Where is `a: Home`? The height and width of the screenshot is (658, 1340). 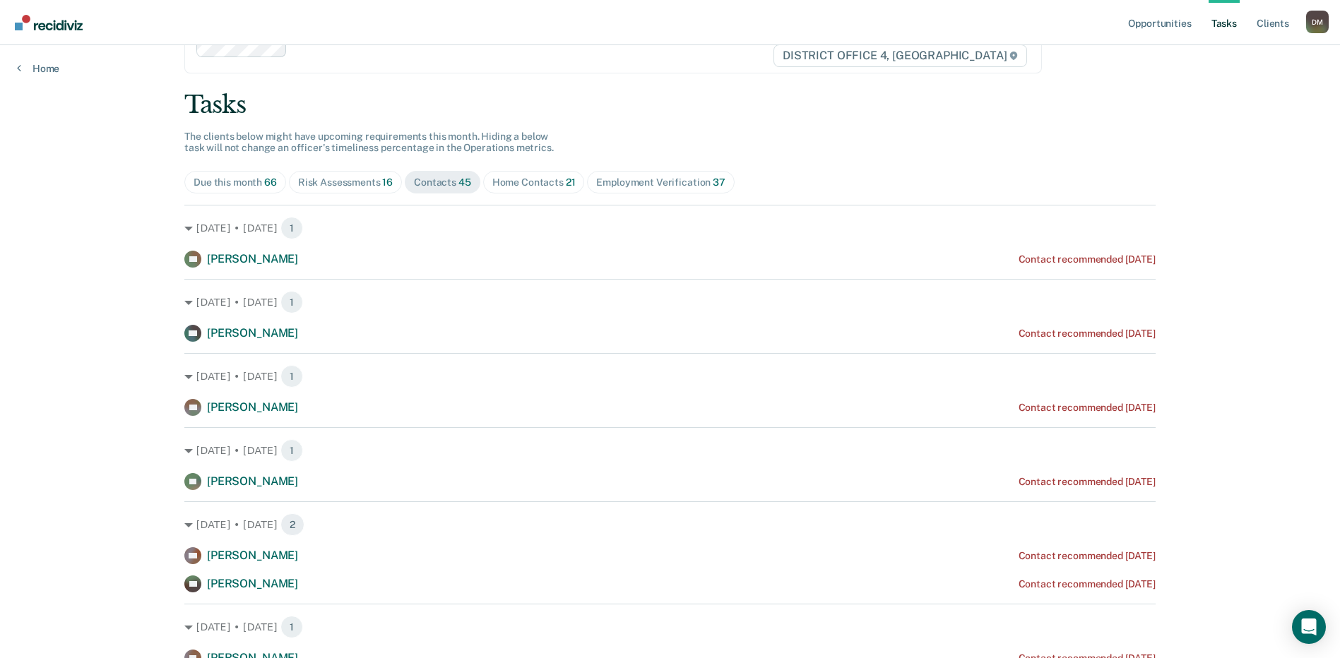
a: Home is located at coordinates (38, 68).